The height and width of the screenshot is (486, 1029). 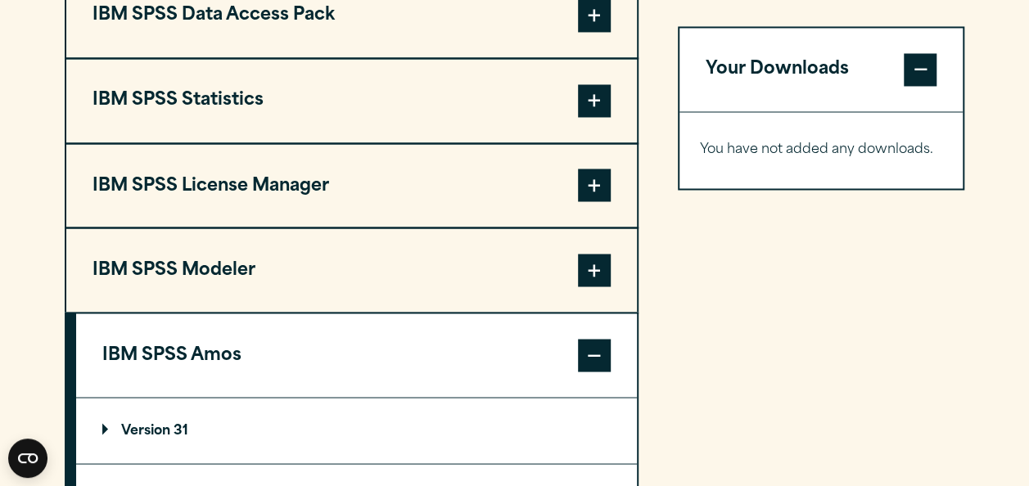 What do you see at coordinates (821, 150) in the screenshot?
I see `p: You have not added any downloads.` at bounding box center [821, 150].